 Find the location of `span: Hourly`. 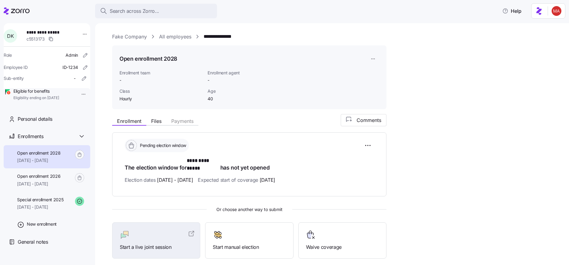

span: Hourly is located at coordinates (161, 99).